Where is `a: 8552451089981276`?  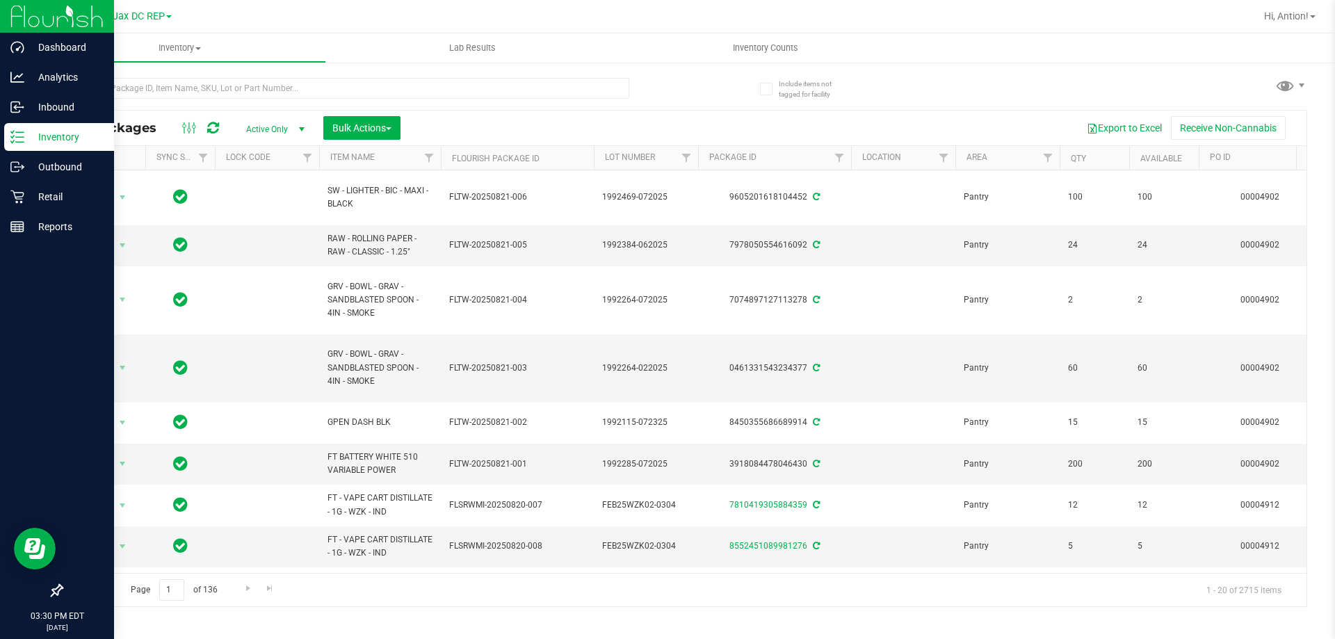 a: 8552451089981276 is located at coordinates (768, 546).